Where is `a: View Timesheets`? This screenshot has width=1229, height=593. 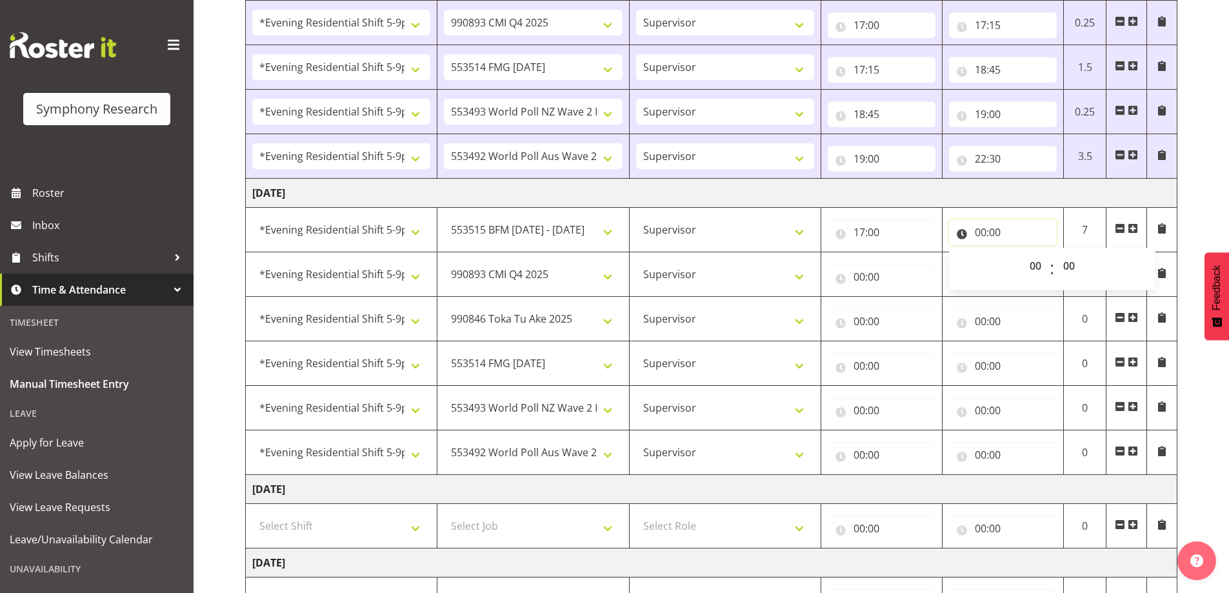 a: View Timesheets is located at coordinates (97, 352).